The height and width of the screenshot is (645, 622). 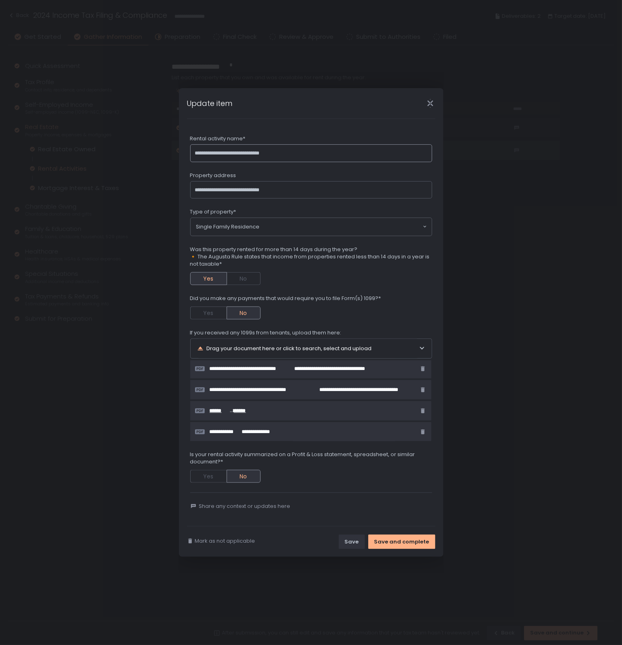 What do you see at coordinates (266, 333) in the screenshot?
I see `span: If you received any 1099s from tenants, upload them here:` at bounding box center [266, 333].